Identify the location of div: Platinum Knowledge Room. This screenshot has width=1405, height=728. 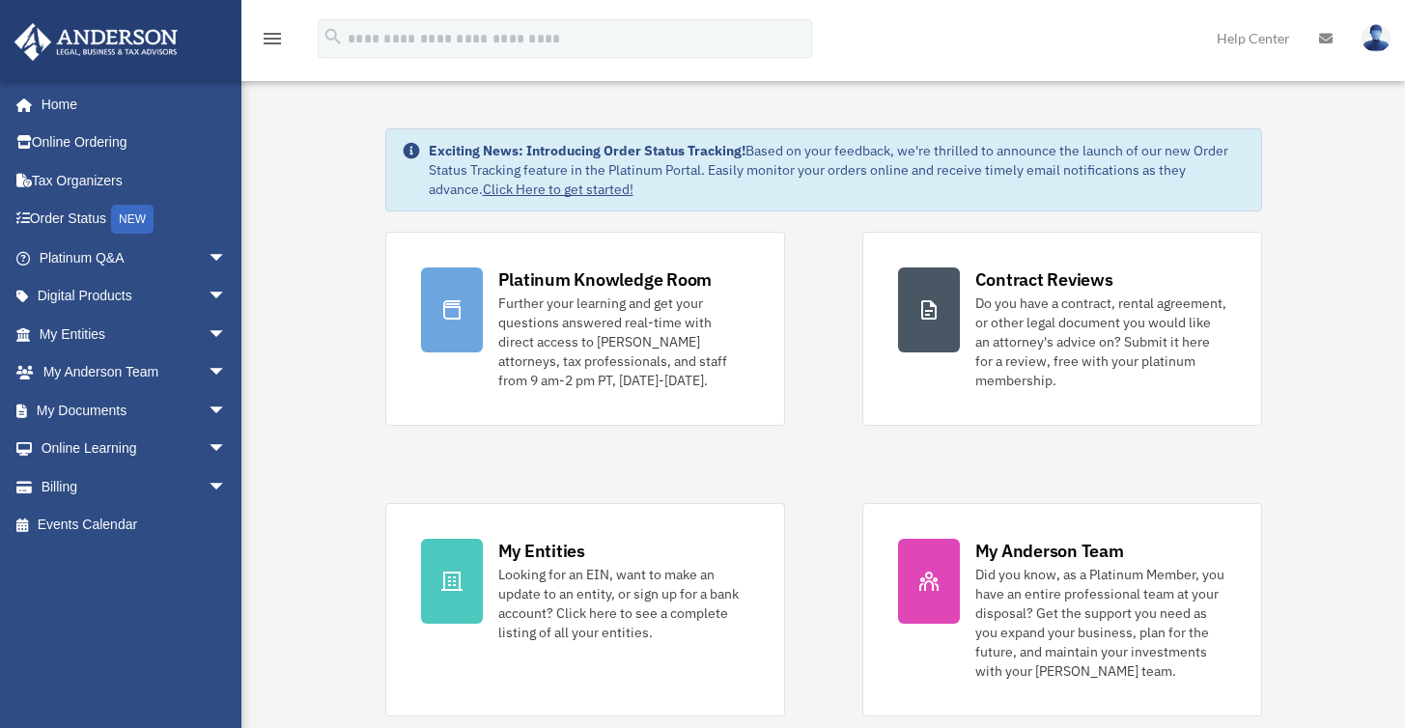
(605, 279).